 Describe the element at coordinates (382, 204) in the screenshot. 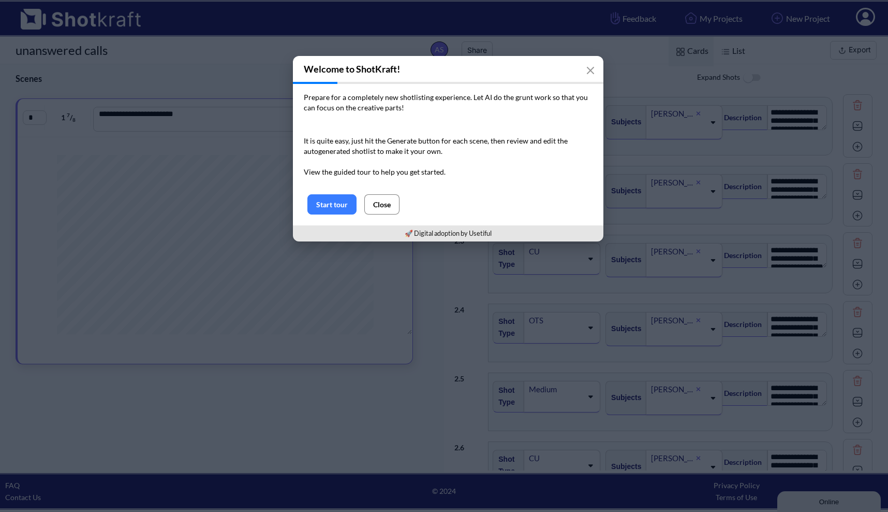

I see `button: Close` at that location.